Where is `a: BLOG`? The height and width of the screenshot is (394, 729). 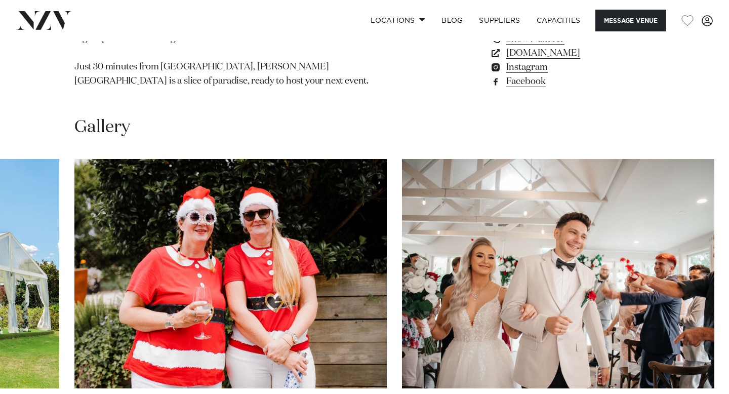
a: BLOG is located at coordinates (452, 20).